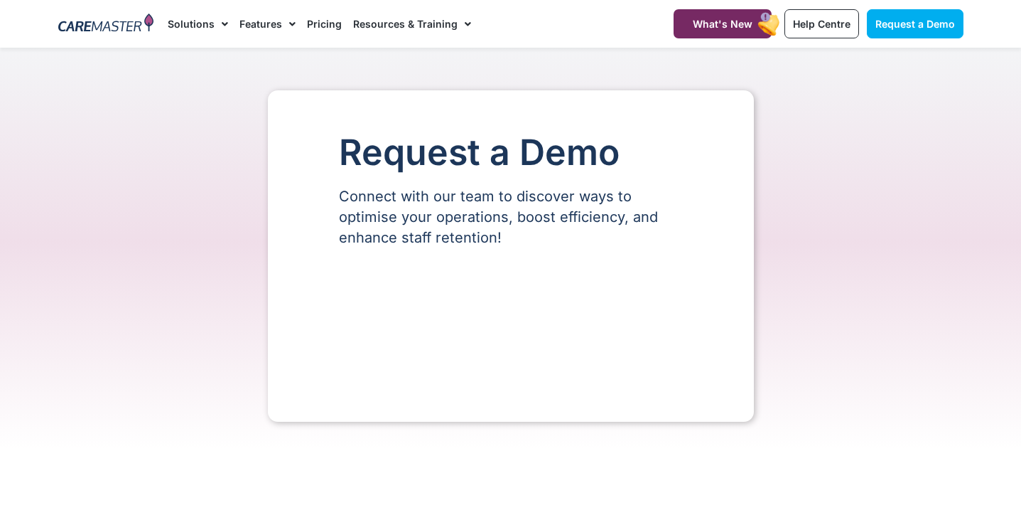 The width and height of the screenshot is (1021, 520). What do you see at coordinates (915, 23) in the screenshot?
I see `a: Request a Demo` at bounding box center [915, 23].